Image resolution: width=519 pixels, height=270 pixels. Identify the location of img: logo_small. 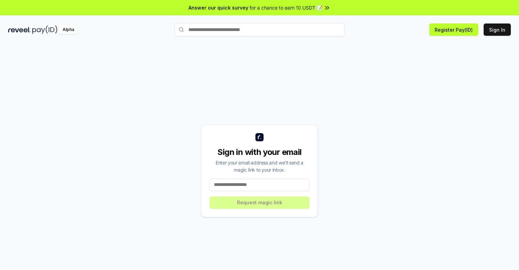
(259, 137).